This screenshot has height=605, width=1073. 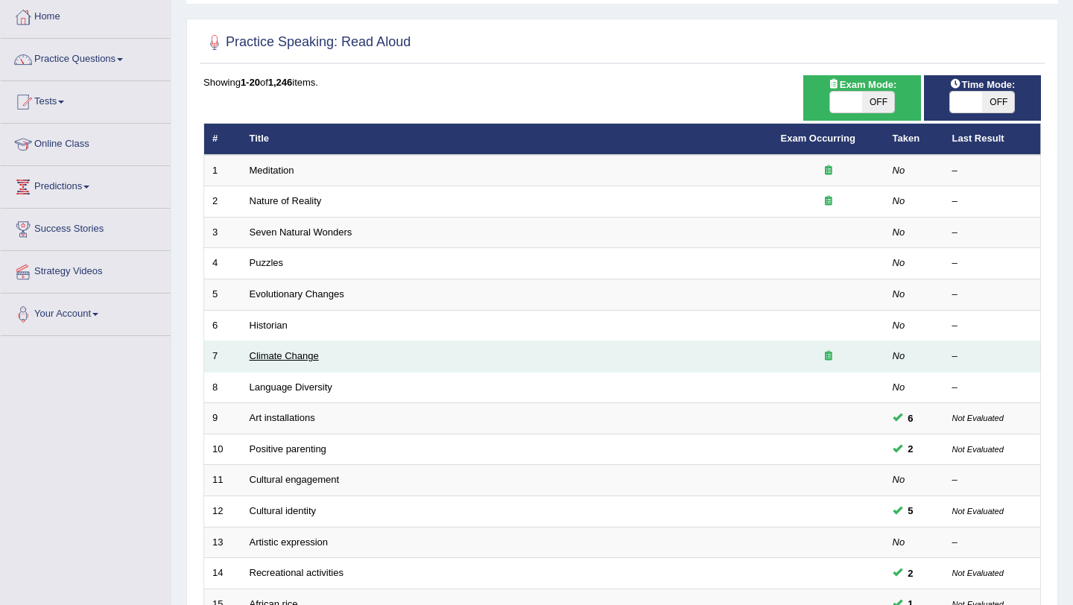 What do you see at coordinates (86, 142) in the screenshot?
I see `a: Online Class` at bounding box center [86, 142].